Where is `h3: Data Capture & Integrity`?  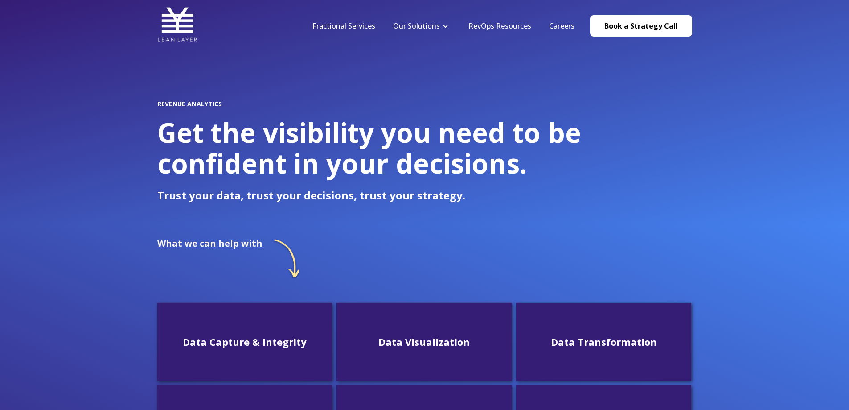 h3: Data Capture & Integrity is located at coordinates (245, 342).